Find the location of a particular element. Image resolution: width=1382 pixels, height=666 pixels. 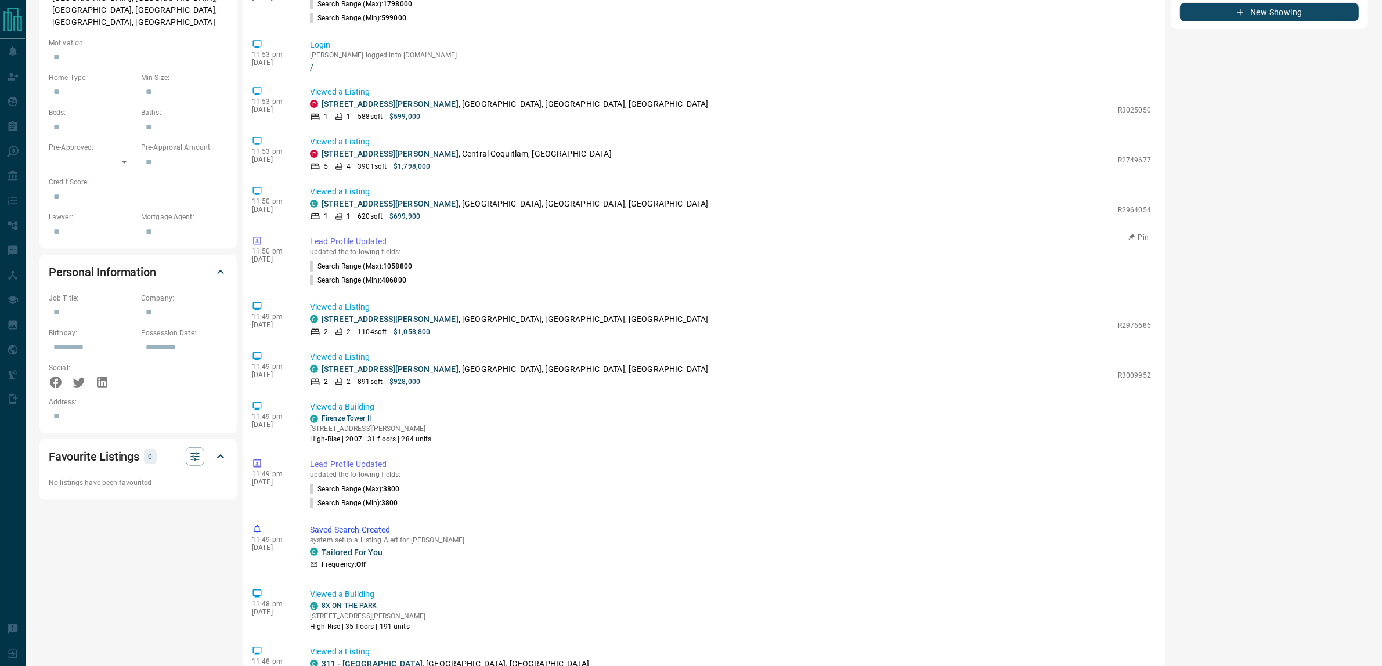

p: 4 is located at coordinates (348, 167).